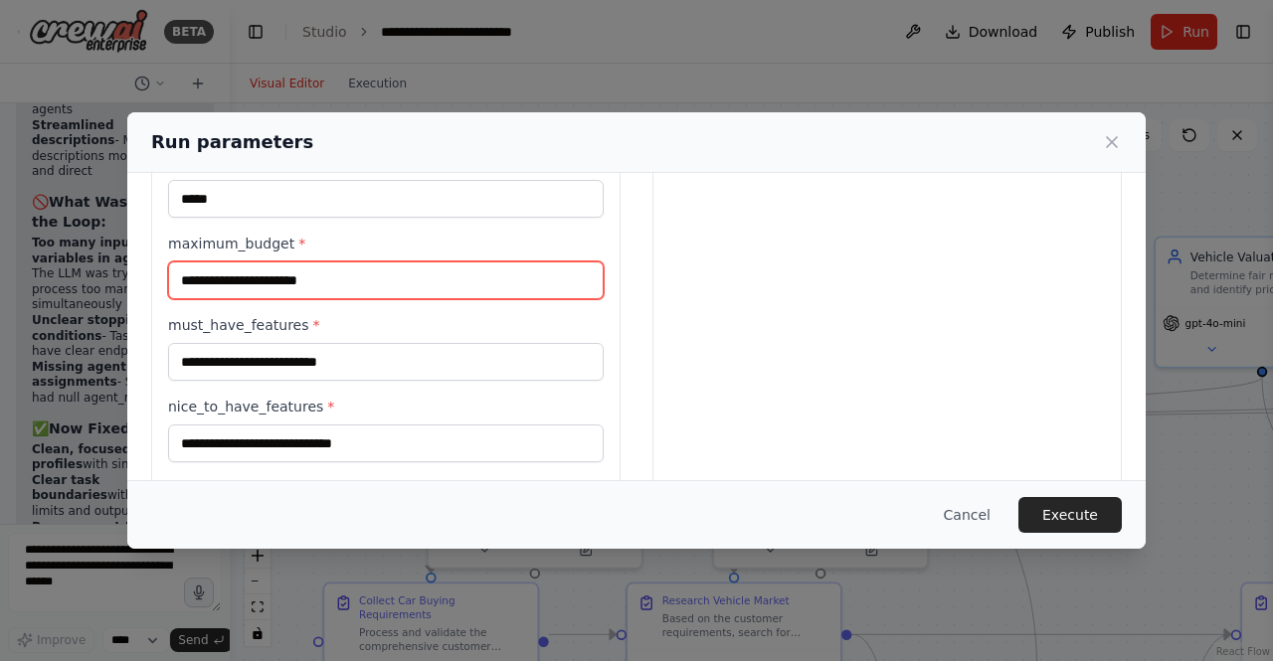 Image resolution: width=1273 pixels, height=661 pixels. Describe the element at coordinates (386, 488) in the screenshot. I see `label: financing_method` at that location.